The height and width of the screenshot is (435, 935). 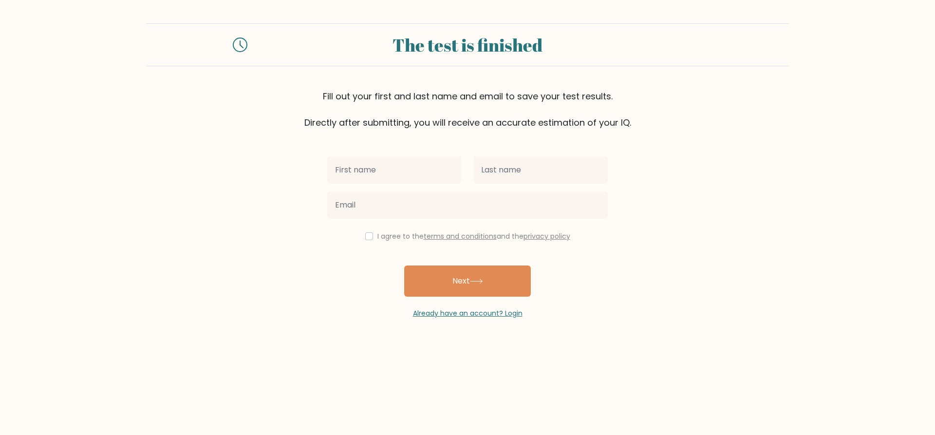 What do you see at coordinates (541, 170) in the screenshot?
I see `input: Last name` at bounding box center [541, 170].